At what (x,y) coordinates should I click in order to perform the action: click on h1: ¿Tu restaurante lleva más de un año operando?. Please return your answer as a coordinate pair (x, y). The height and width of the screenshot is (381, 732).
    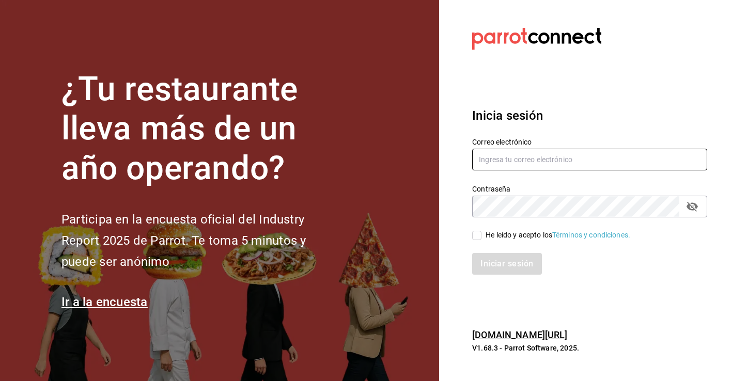
    Looking at the image, I should click on (201, 129).